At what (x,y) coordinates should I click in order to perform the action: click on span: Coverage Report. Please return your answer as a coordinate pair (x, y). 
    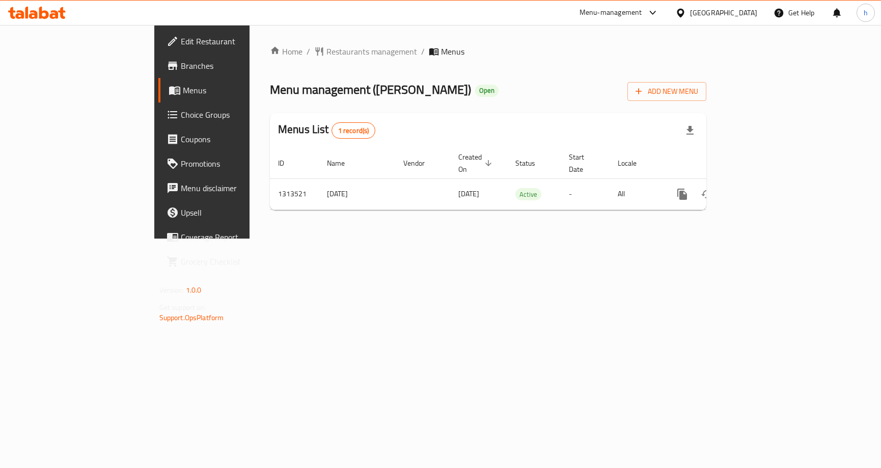
    Looking at the image, I should click on (237, 237).